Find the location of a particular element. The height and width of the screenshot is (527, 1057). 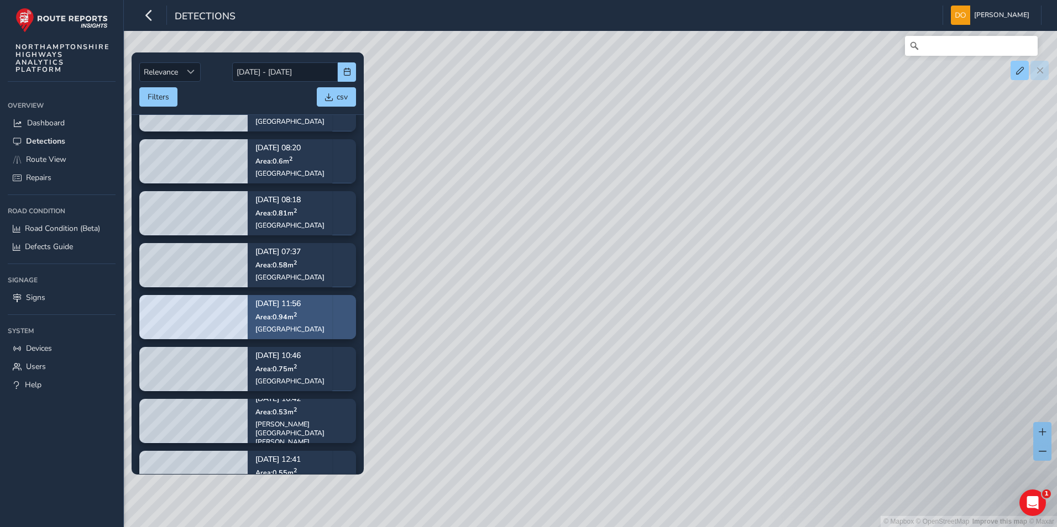

span: Defects Guide is located at coordinates (49, 247).